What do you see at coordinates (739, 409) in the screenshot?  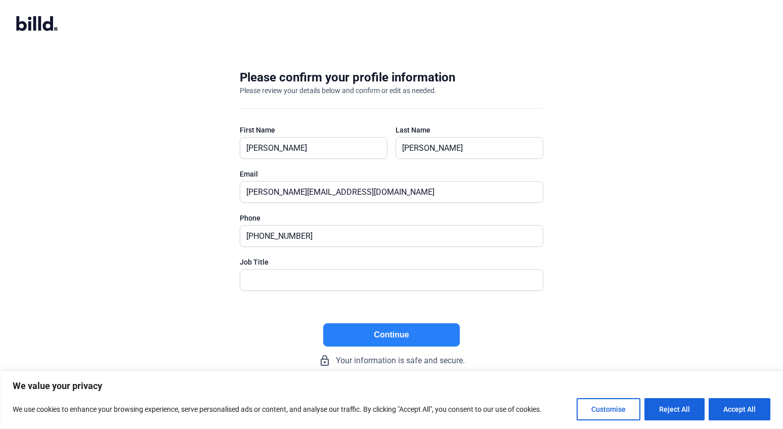 I see `button: Accept All` at bounding box center [739, 409].